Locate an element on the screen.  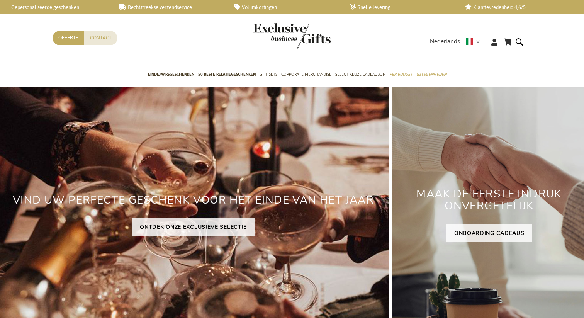
a: Gepersonaliseerde geschenken is located at coordinates (55, 7).